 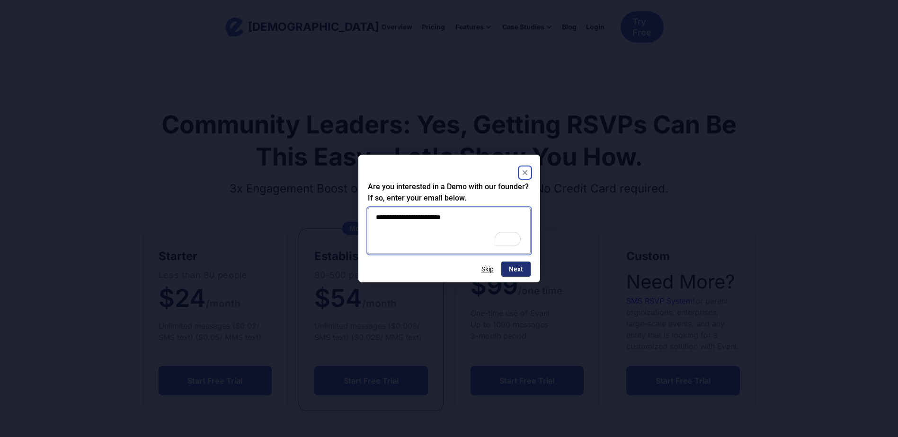 I want to click on button: Skip, so click(x=488, y=269).